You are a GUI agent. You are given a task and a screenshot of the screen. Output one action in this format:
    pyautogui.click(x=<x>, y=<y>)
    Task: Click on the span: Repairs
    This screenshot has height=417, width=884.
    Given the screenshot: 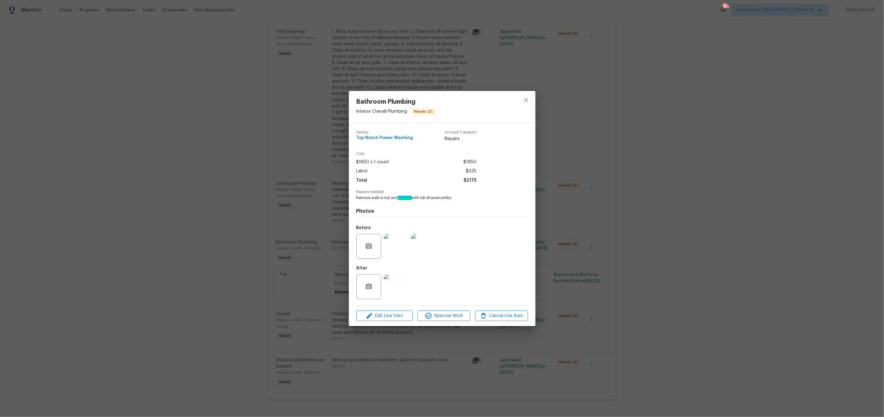 What is the action you would take?
    pyautogui.click(x=460, y=139)
    